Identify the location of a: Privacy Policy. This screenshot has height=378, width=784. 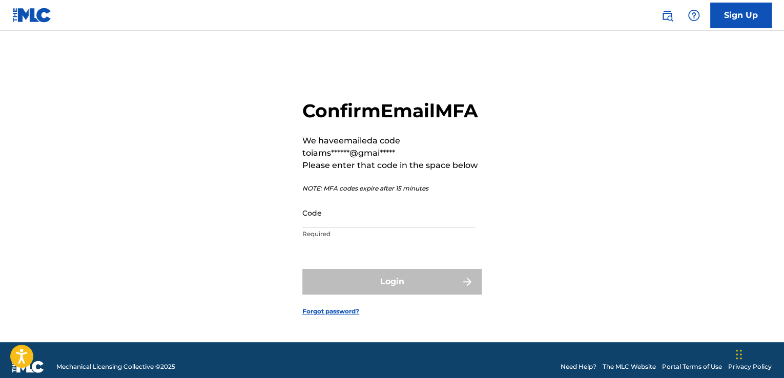
(750, 367).